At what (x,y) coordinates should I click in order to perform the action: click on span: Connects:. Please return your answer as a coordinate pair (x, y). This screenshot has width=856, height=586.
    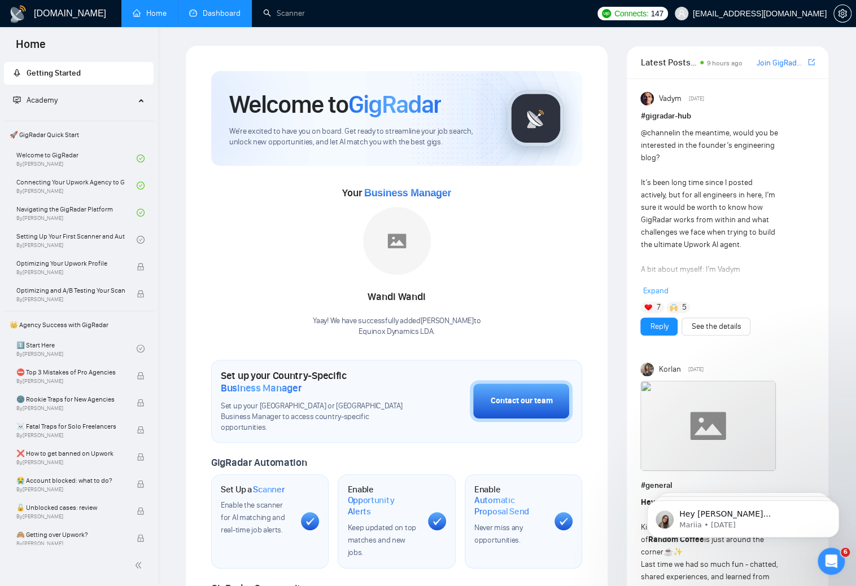
    Looking at the image, I should click on (631, 14).